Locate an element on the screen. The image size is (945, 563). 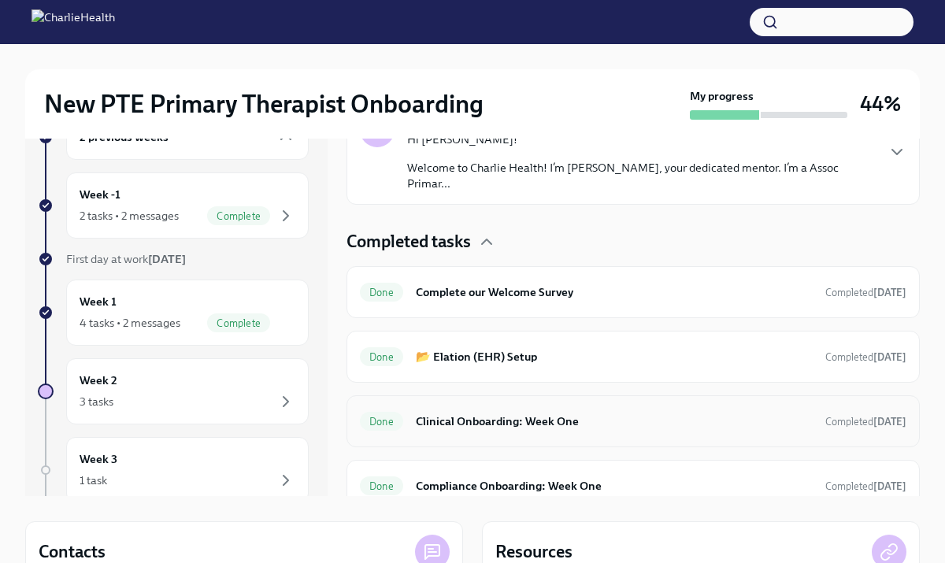
a: Week 31 task is located at coordinates (173, 470).